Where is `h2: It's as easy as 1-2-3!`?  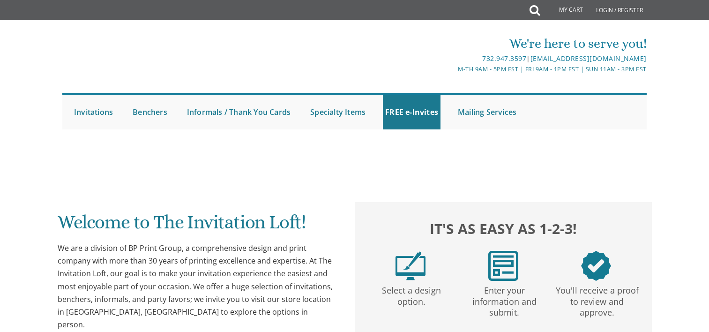 h2: It's as easy as 1-2-3! is located at coordinates (504, 228).